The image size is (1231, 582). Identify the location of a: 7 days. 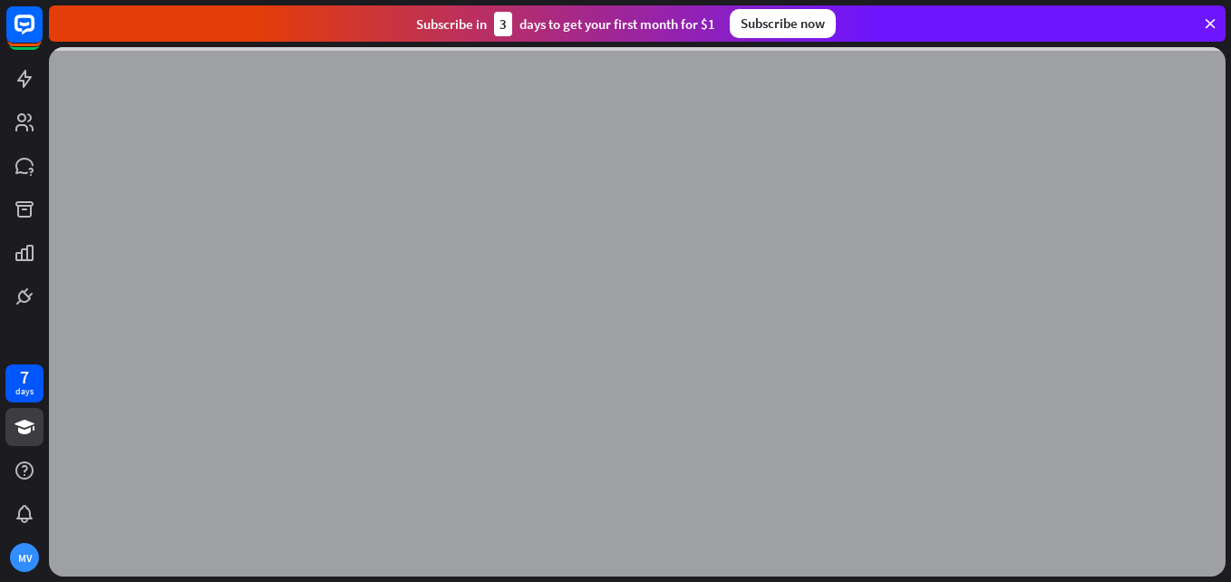
(24, 383).